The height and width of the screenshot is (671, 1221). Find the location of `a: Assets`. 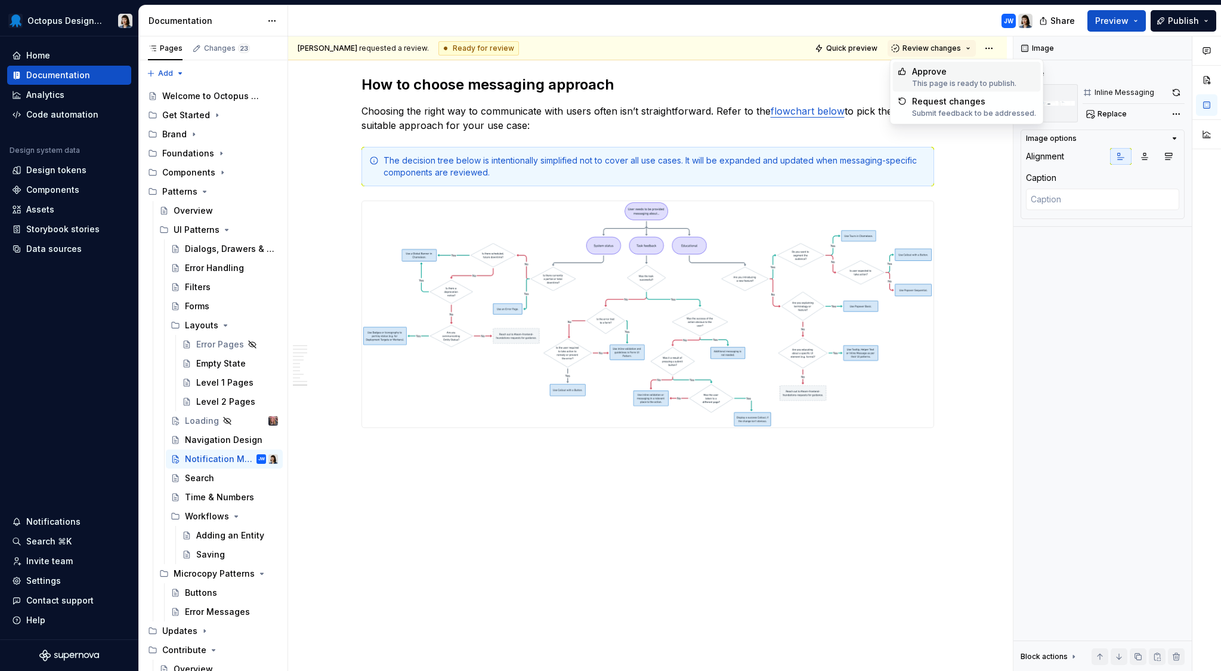

a: Assets is located at coordinates (69, 209).